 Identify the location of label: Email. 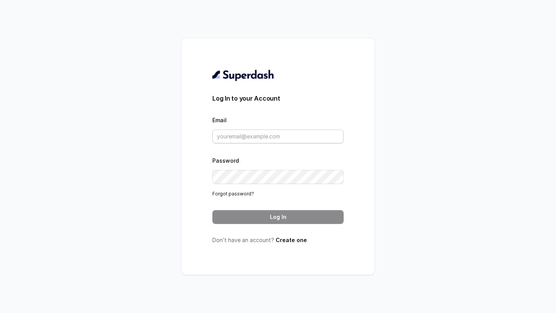
(219, 120).